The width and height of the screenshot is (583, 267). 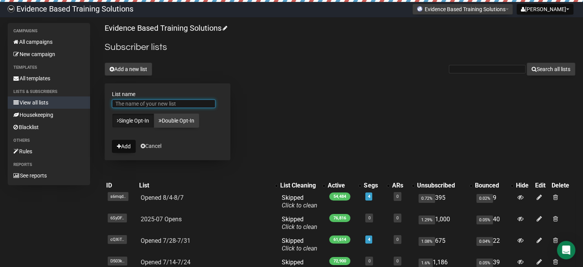 What do you see at coordinates (49, 140) in the screenshot?
I see `li: Others` at bounding box center [49, 140].